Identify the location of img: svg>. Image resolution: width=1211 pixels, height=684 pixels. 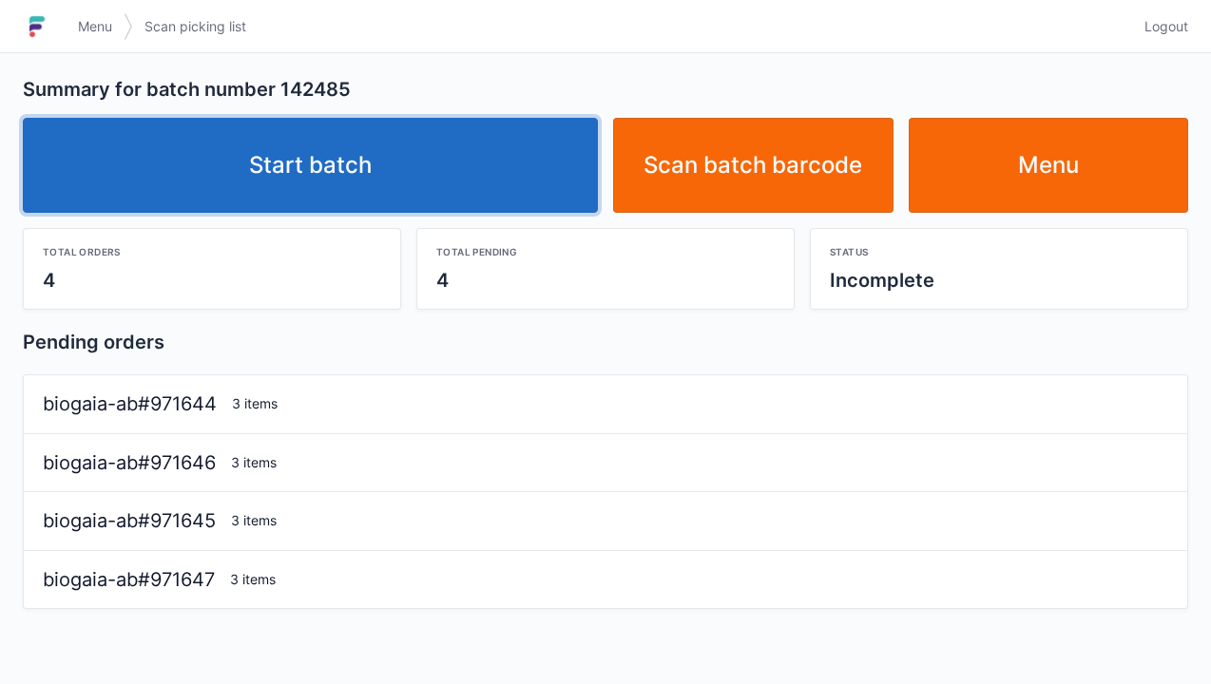
(128, 27).